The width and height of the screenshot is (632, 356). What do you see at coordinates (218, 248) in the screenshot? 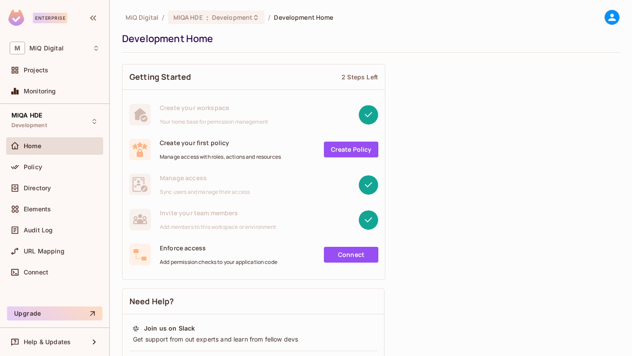
I see `span: Enforce access` at bounding box center [218, 248].